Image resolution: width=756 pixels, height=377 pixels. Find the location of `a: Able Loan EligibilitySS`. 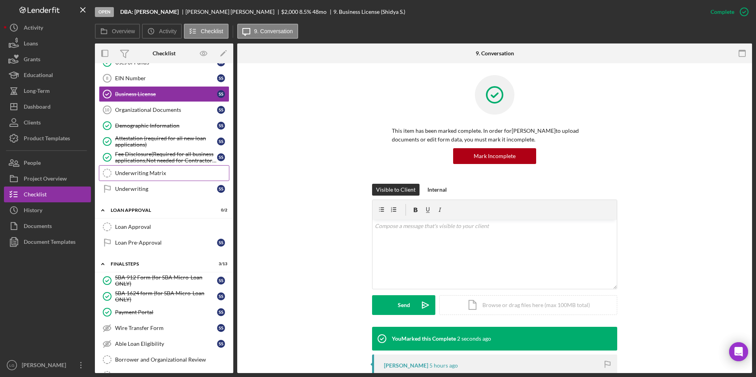

a: Able Loan EligibilitySS is located at coordinates (164, 344).